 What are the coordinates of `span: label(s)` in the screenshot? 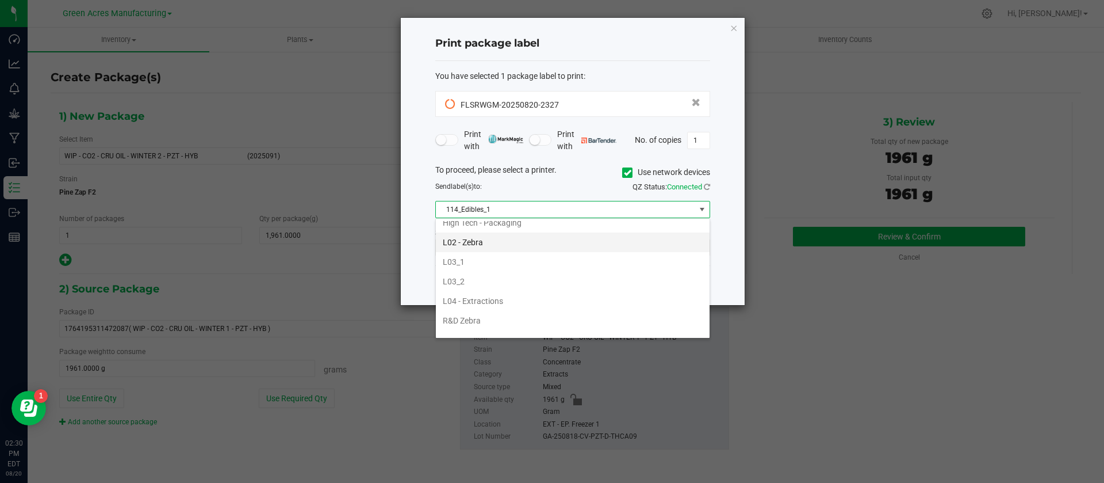 It's located at (462, 186).